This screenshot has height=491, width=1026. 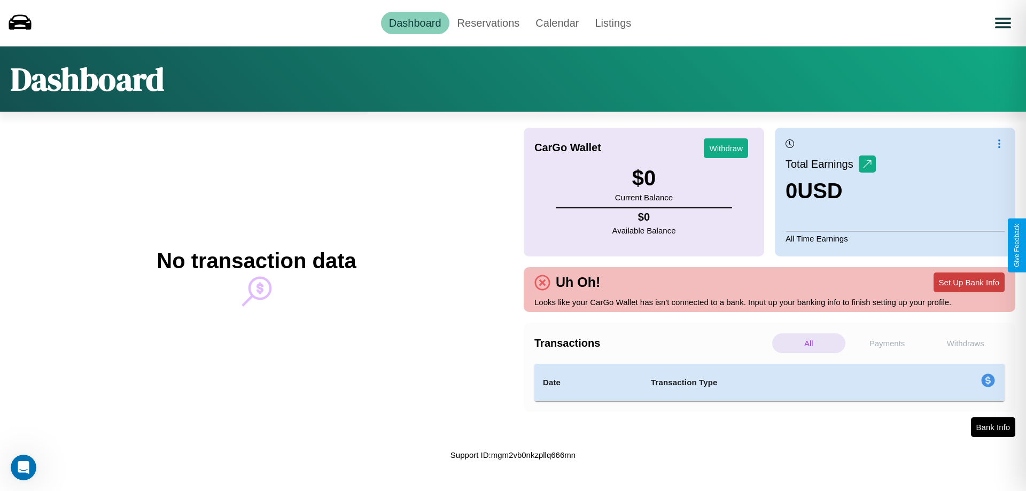 I want to click on h4: Uh Oh!, so click(x=578, y=282).